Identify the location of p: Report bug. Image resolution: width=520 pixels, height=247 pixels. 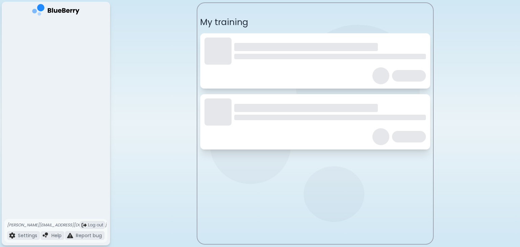
(89, 236).